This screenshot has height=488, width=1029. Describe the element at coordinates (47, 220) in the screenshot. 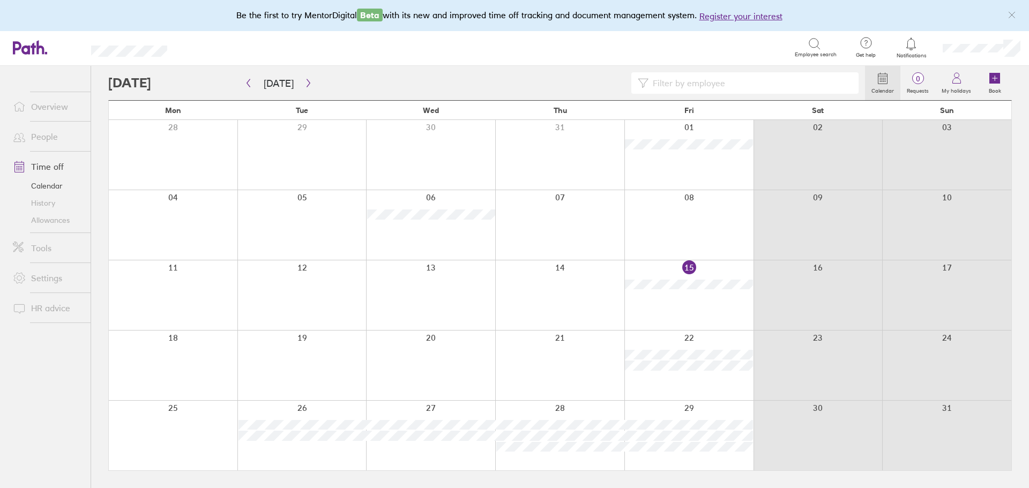

I see `a: Allowances` at that location.